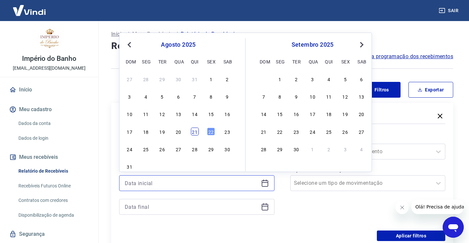 The image size is (469, 243). I want to click on a: Dados de login, so click(53, 138).